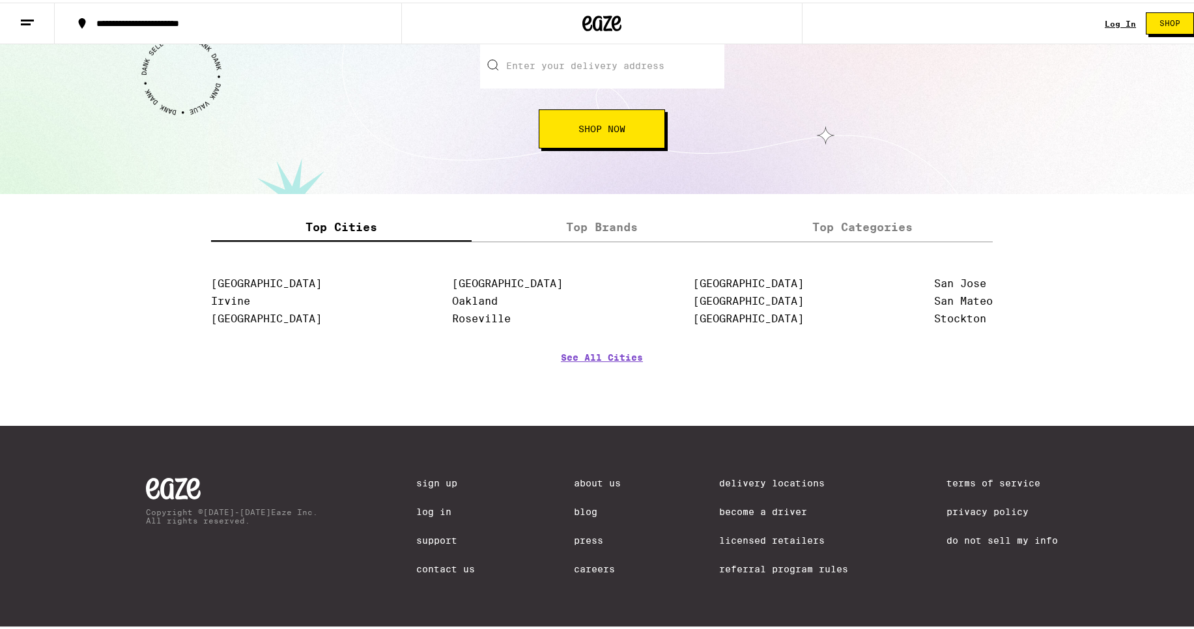 The width and height of the screenshot is (1194, 629). Describe the element at coordinates (445, 567) in the screenshot. I see `a: Contact Us` at that location.